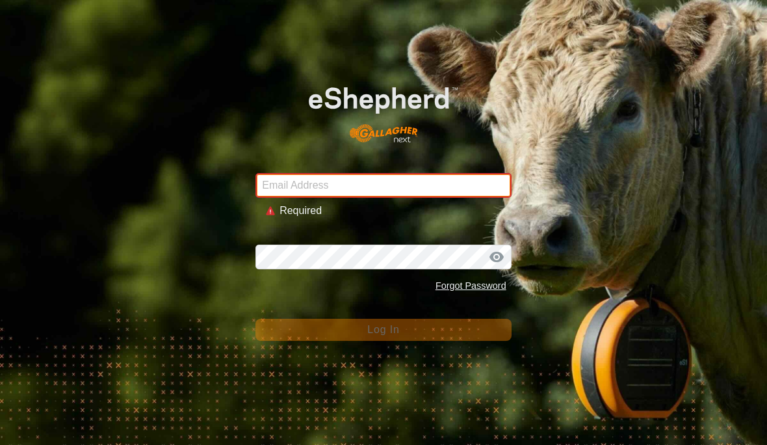 This screenshot has width=767, height=445. Describe the element at coordinates (471, 285) in the screenshot. I see `a: Forgot Password` at that location.